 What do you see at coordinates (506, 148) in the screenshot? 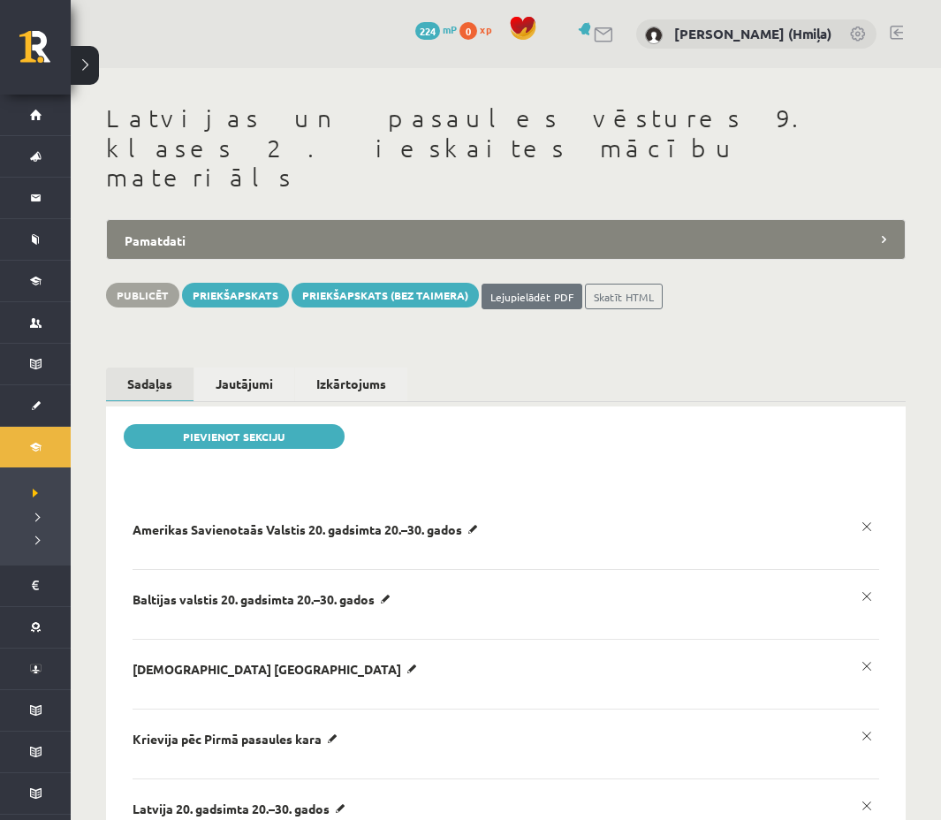
I see `h1: Latvijas un pasaules vēstures 9. klases 2. ieskaites mācību materiāls` at bounding box center [506, 148].